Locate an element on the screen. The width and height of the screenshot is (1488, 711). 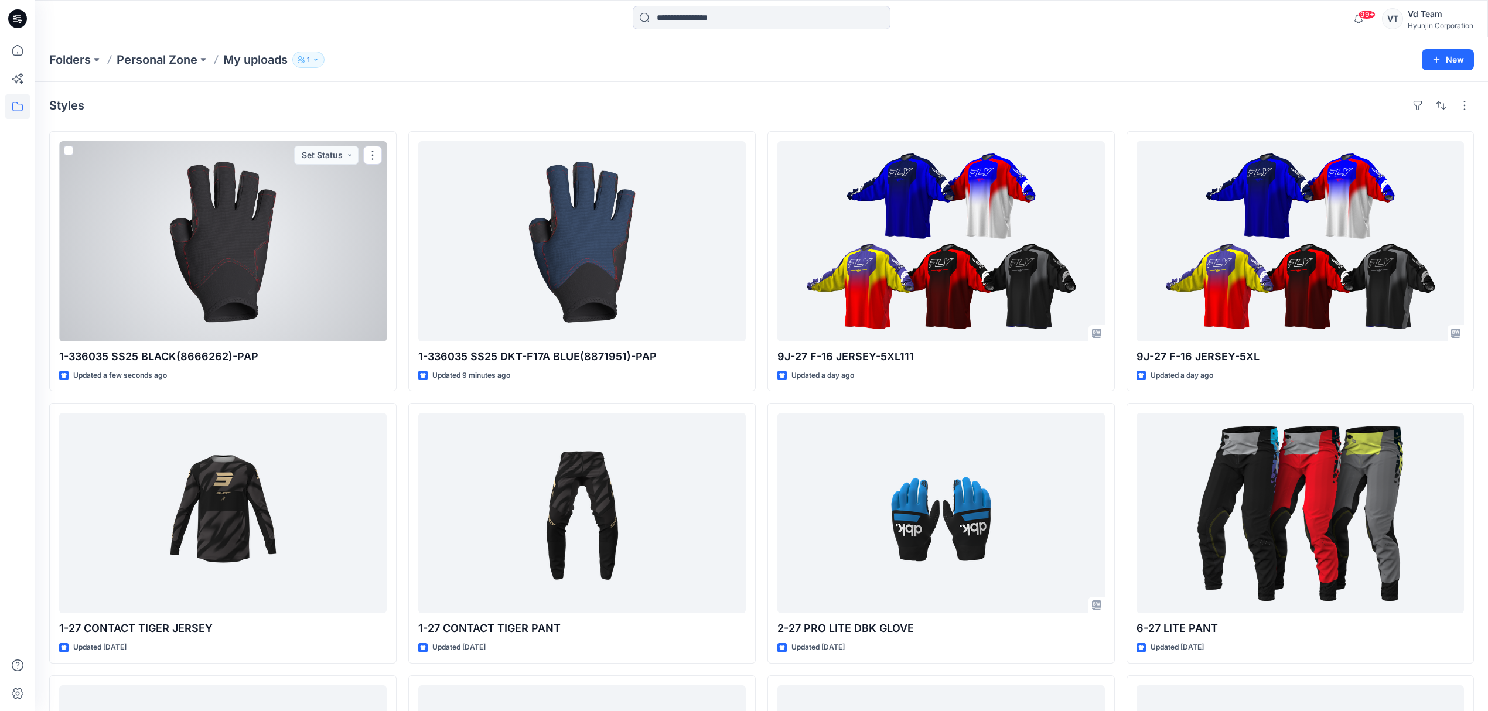
p: 1 is located at coordinates (308, 60).